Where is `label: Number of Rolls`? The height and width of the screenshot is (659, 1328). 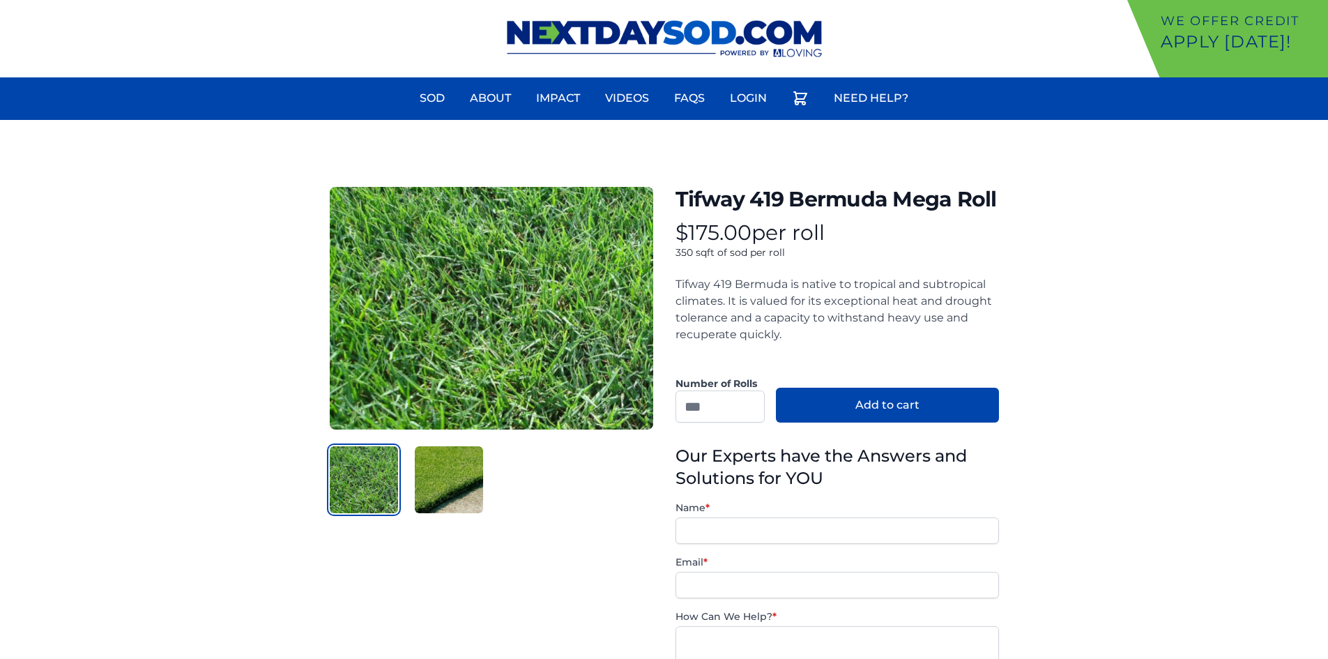
label: Number of Rolls is located at coordinates (720, 383).